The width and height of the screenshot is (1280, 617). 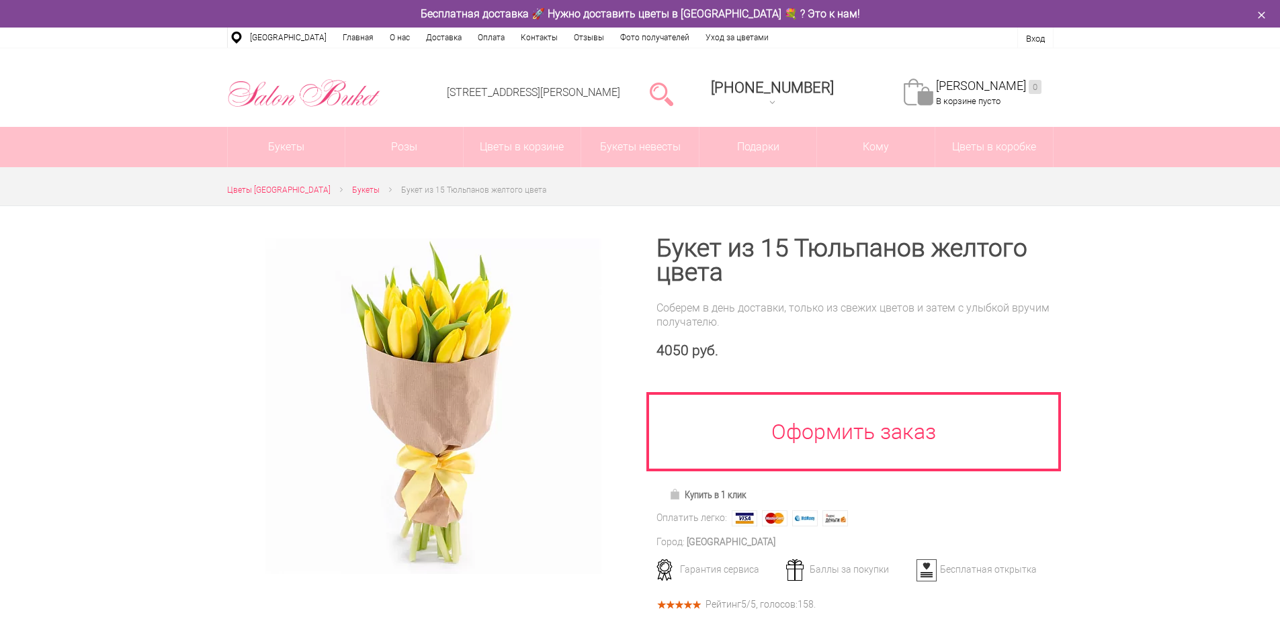 I want to click on img: Visa, so click(x=744, y=519).